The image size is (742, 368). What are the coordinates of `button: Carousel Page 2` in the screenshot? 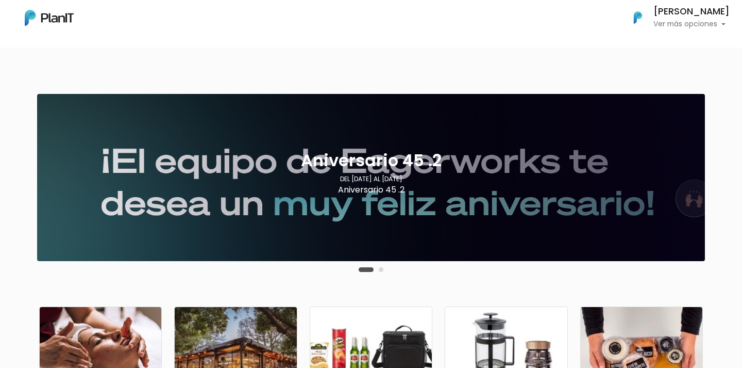 It's located at (381, 269).